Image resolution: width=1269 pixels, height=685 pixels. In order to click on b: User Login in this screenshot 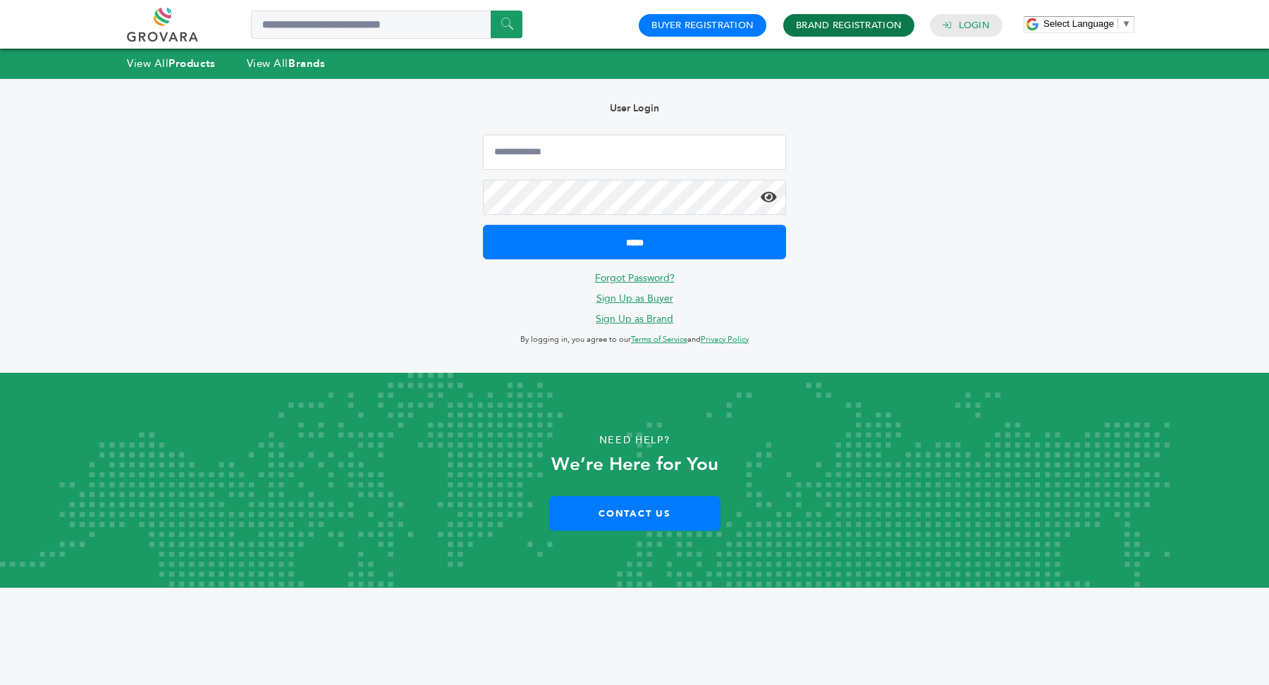, I will do `click(635, 108)`.